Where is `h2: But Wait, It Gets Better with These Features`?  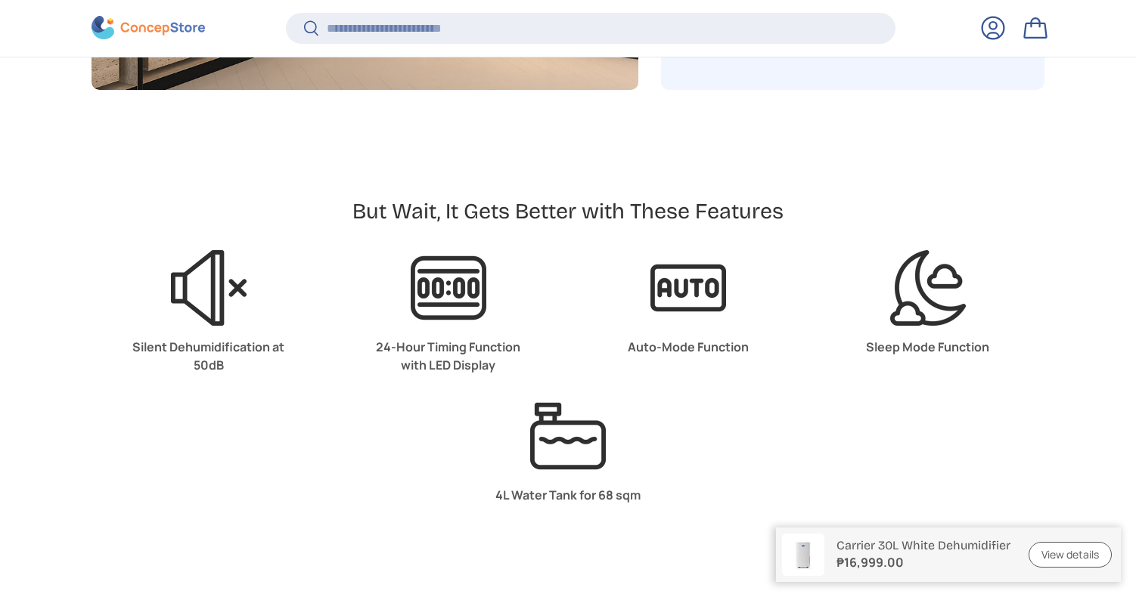 h2: But Wait, It Gets Better with These Features is located at coordinates (568, 211).